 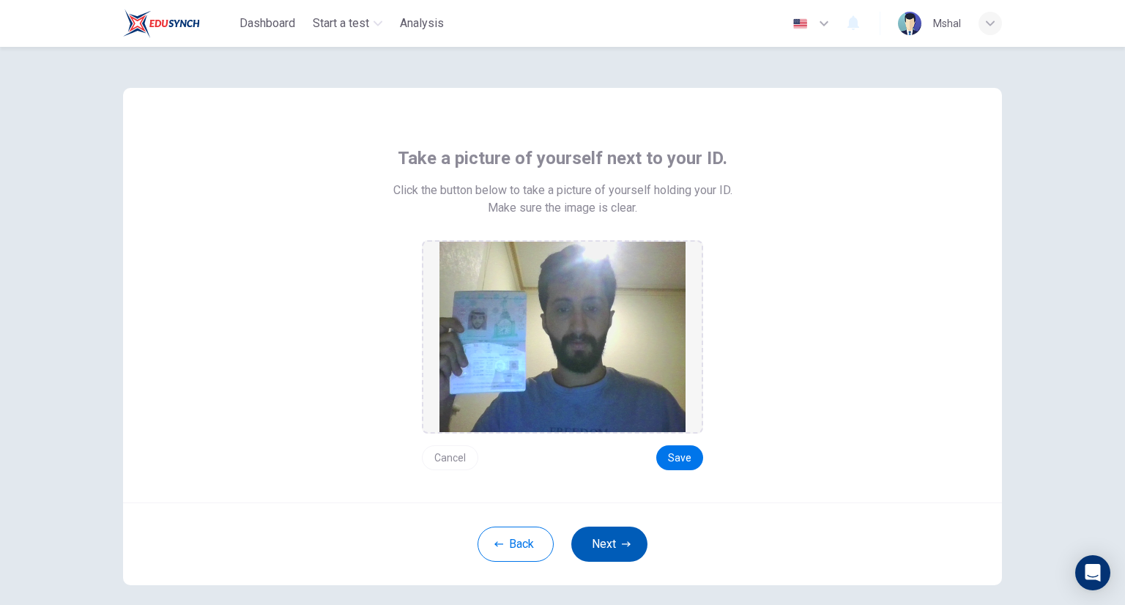 What do you see at coordinates (347, 23) in the screenshot?
I see `button: Start a test` at bounding box center [347, 23].